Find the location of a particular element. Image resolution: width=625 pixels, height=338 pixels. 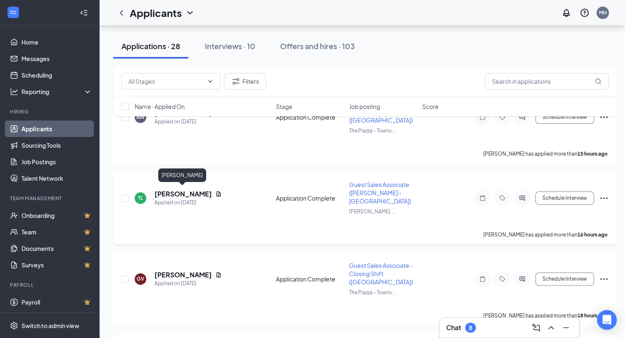

a: Job Postings is located at coordinates (57, 162).